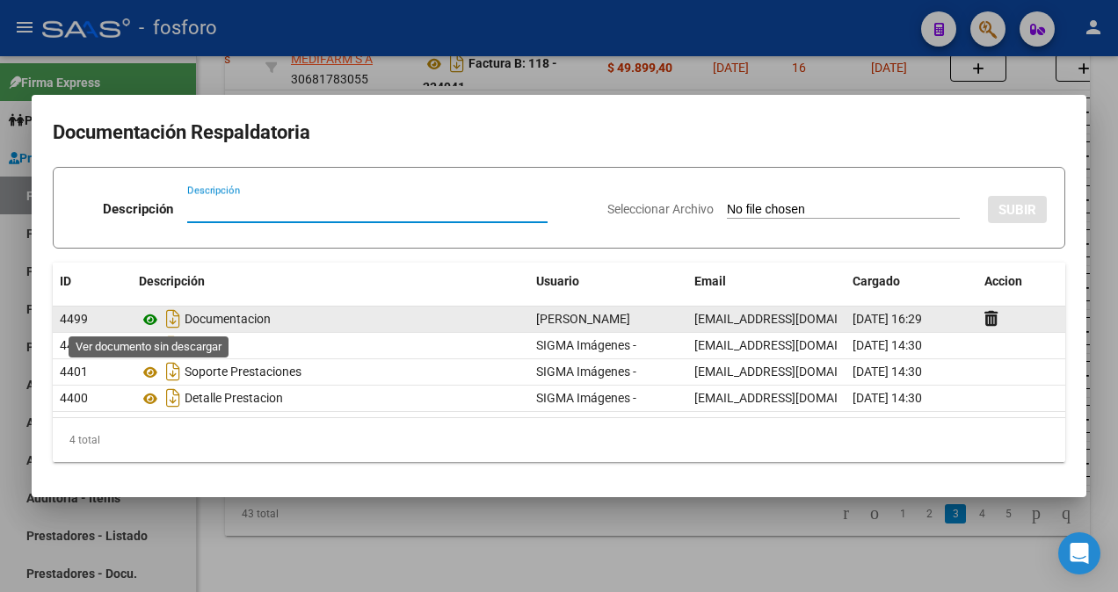 The height and width of the screenshot is (592, 1118). Describe the element at coordinates (557, 281) in the screenshot. I see `span: Usuario` at that location.